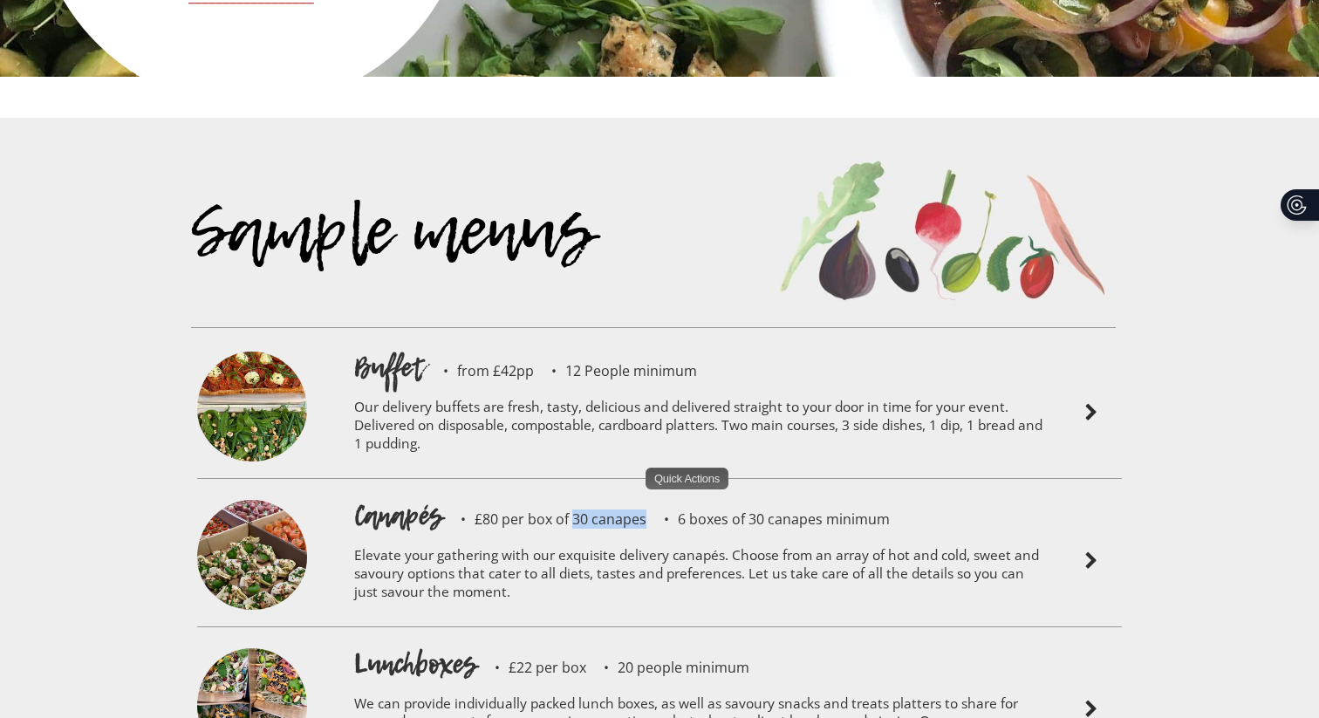  I want to click on div: Sample menus, so click(475, 274).